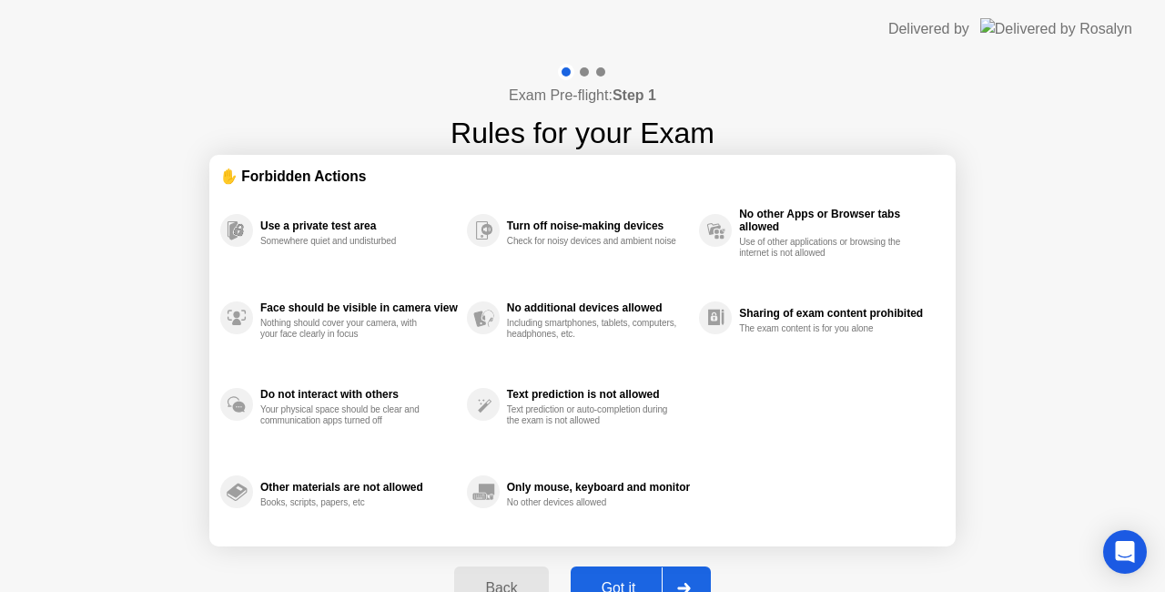 The width and height of the screenshot is (1165, 592). I want to click on div: Use of other applications or browsing the internet is not allowed, so click(825, 248).